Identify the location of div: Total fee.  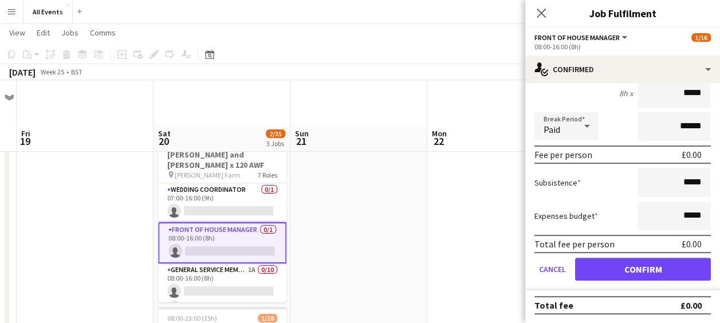
(554, 305).